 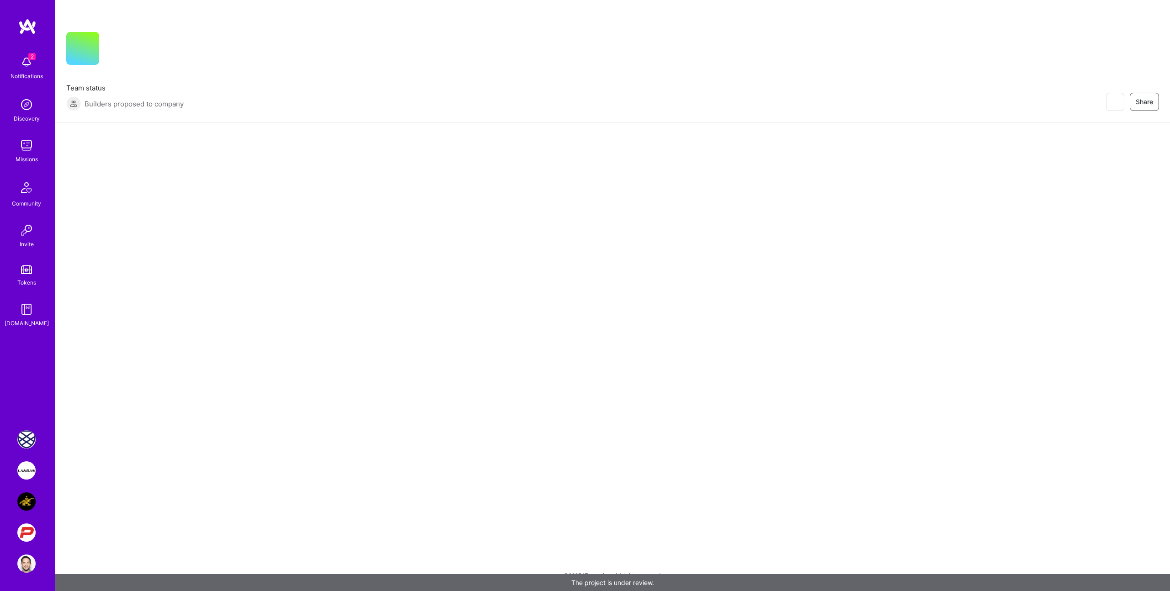 I want to click on div: Discovery, so click(x=27, y=118).